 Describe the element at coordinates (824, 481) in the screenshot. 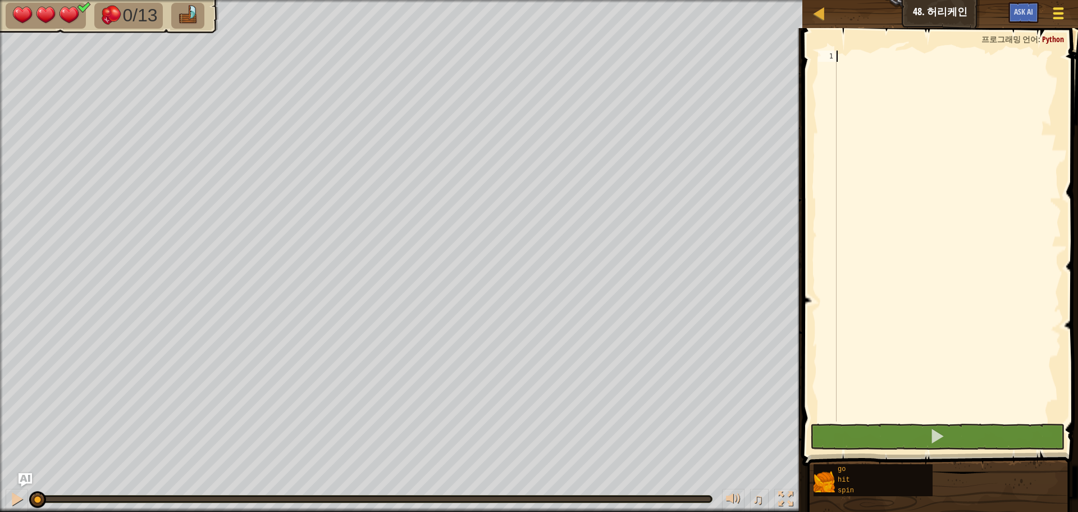

I see `img: portrait.png` at that location.